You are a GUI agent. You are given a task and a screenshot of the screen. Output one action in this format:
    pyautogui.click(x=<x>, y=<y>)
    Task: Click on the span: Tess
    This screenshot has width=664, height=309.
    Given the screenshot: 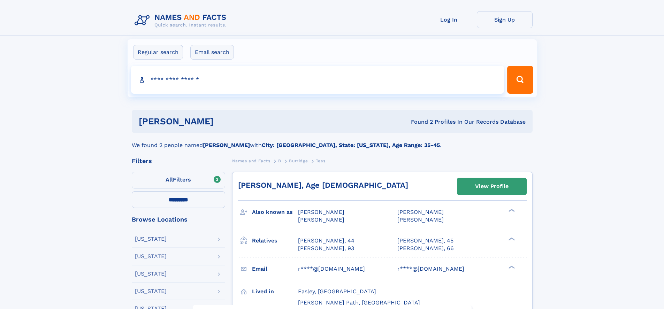 What is the action you would take?
    pyautogui.click(x=320, y=161)
    